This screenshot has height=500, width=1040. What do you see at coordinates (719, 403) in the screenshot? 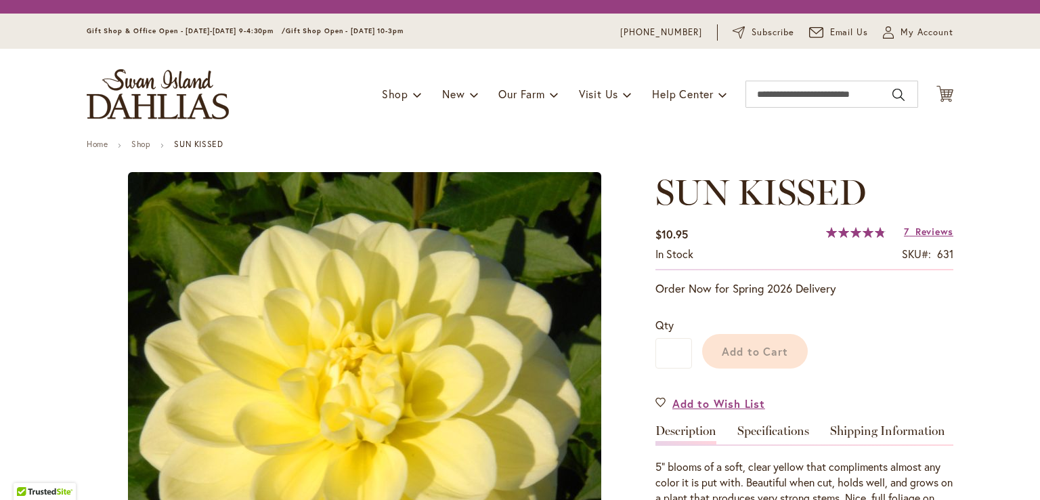
I see `span: Add to Wish List` at bounding box center [719, 403].